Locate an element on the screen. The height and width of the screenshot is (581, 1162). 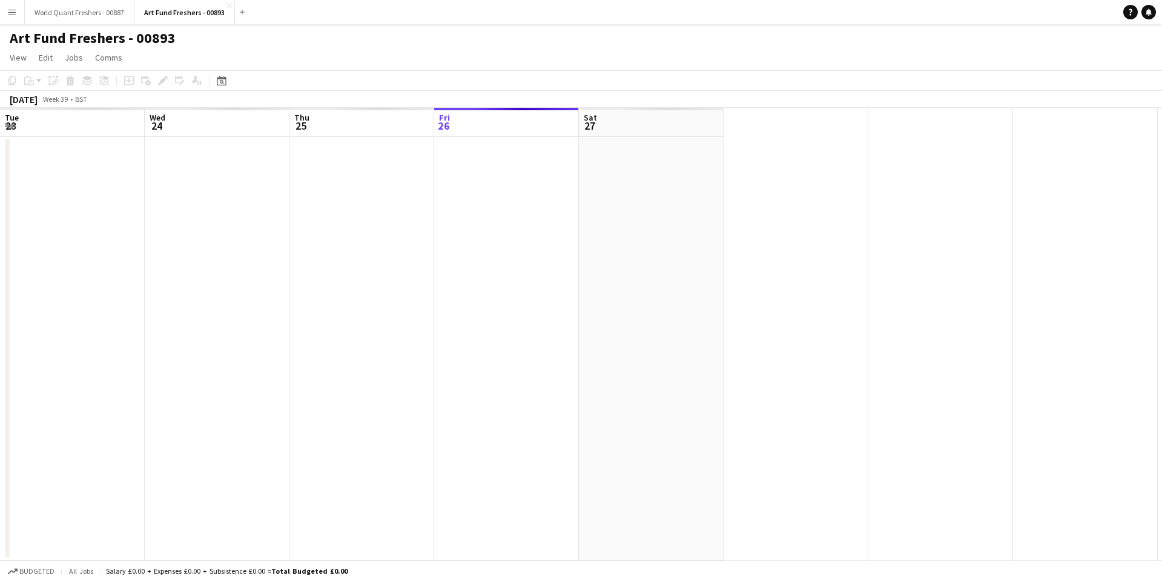
span: View is located at coordinates (18, 58).